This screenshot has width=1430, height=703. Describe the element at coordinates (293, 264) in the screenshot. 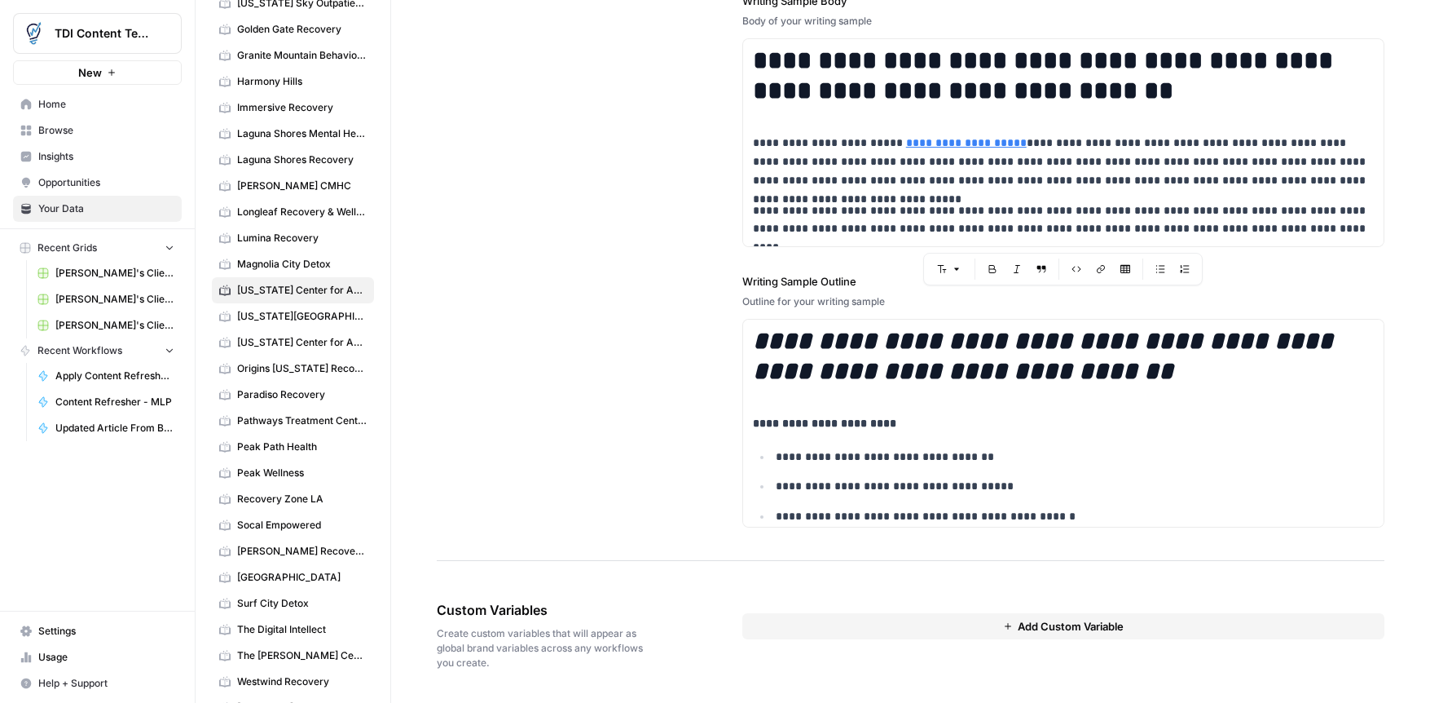

I see `a: Magnolia City Detox` at that location.